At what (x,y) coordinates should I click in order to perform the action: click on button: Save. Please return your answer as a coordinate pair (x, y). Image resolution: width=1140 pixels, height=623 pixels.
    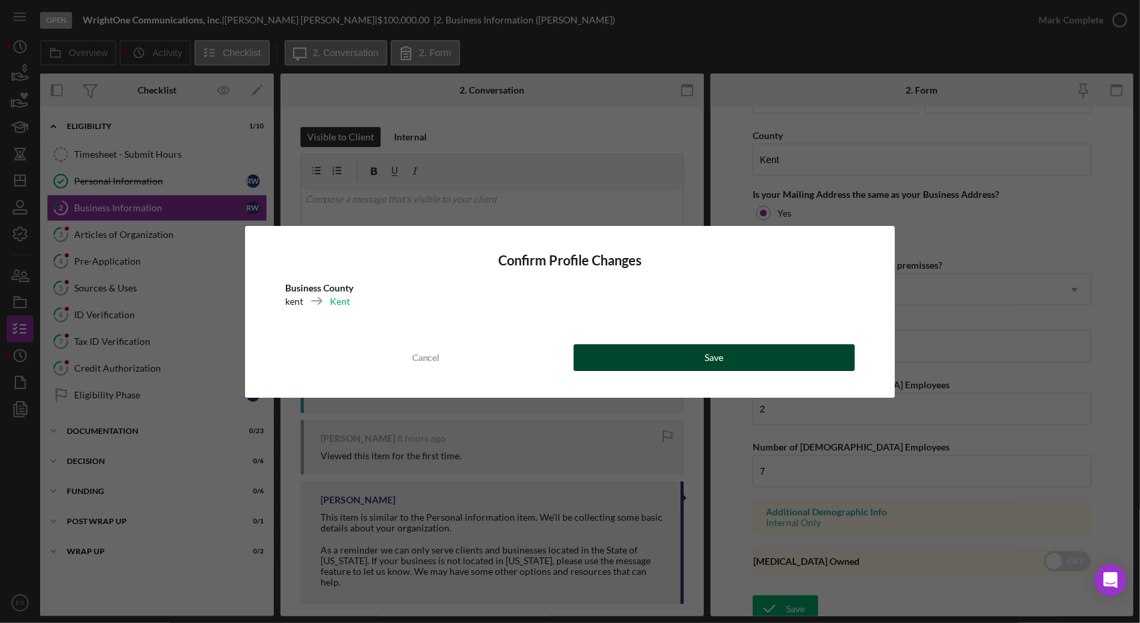
    Looking at the image, I should click on (715, 357).